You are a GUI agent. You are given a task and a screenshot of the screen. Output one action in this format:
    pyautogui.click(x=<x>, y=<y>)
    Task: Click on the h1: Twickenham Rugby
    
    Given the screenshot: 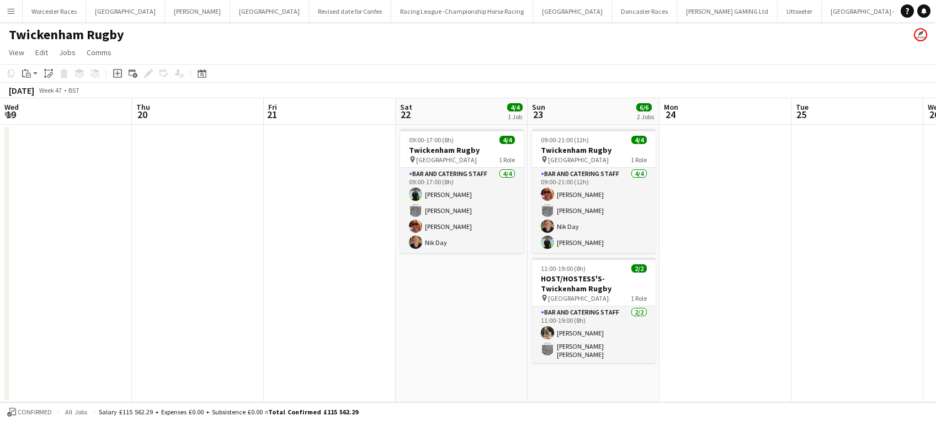 What is the action you would take?
    pyautogui.click(x=66, y=35)
    